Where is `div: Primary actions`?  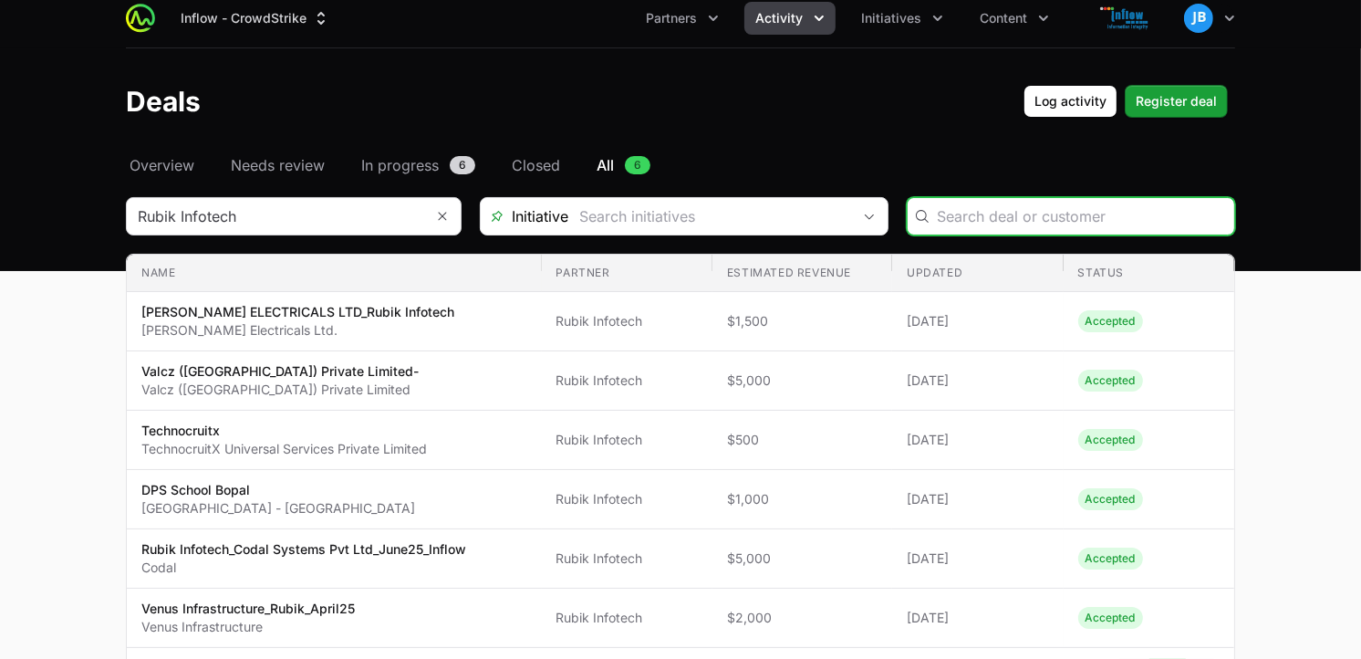
div: Primary actions is located at coordinates (1126, 101).